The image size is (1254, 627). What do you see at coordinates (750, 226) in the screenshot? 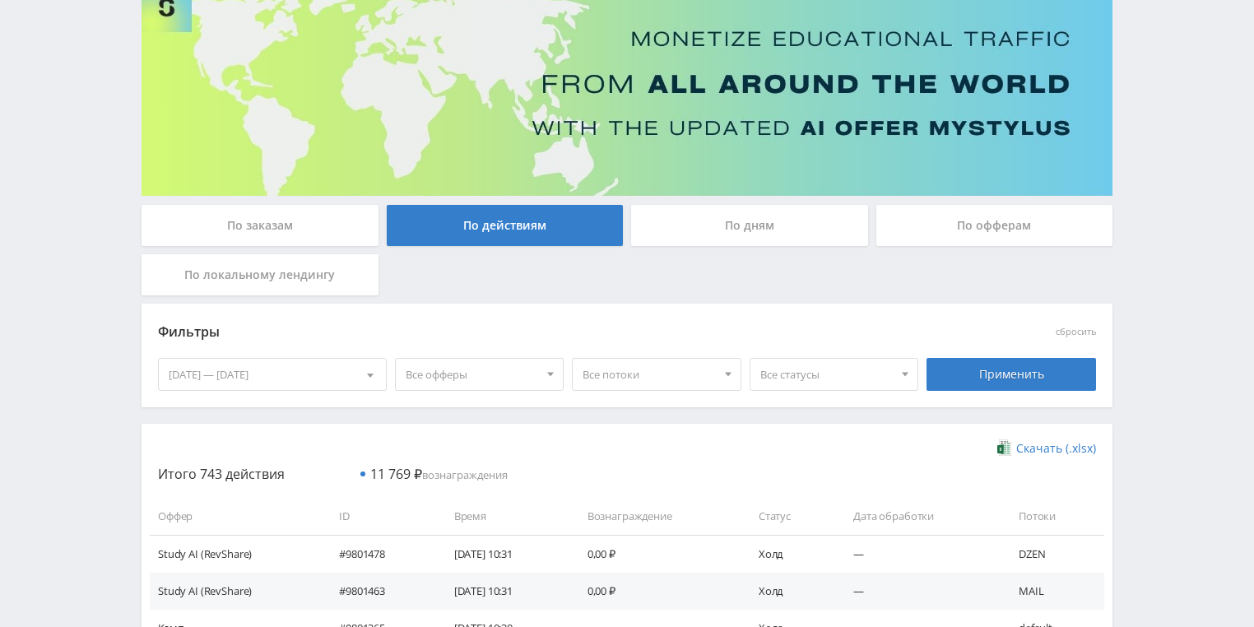
I see `div: По дням` at bounding box center [750, 226].